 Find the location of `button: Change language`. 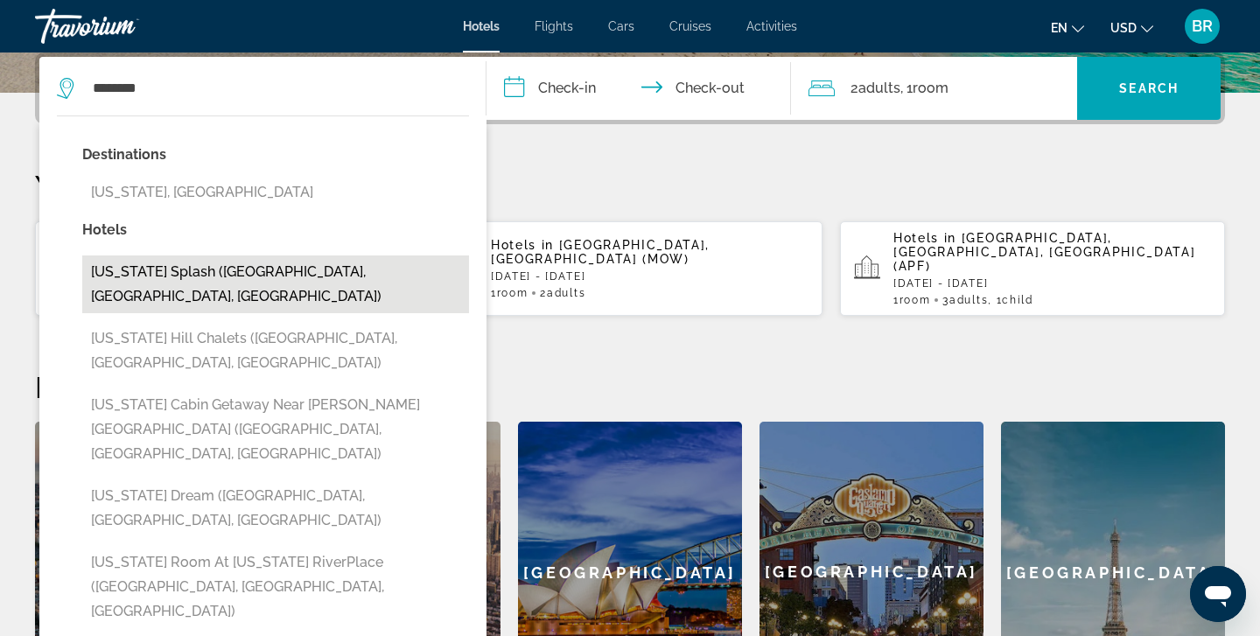

button: Change language is located at coordinates (1068, 27).